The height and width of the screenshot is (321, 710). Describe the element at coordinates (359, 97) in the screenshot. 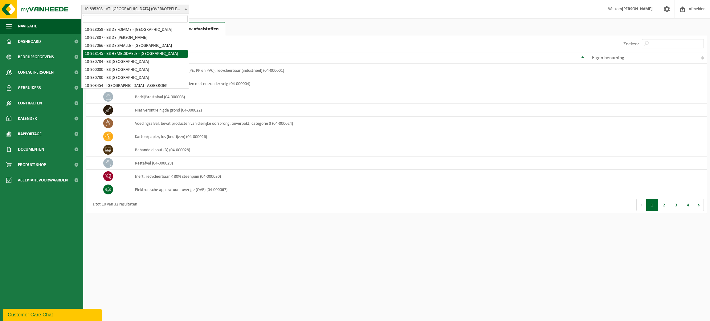

I see `td: bedrijfsrestafval (04-000008)` at that location.